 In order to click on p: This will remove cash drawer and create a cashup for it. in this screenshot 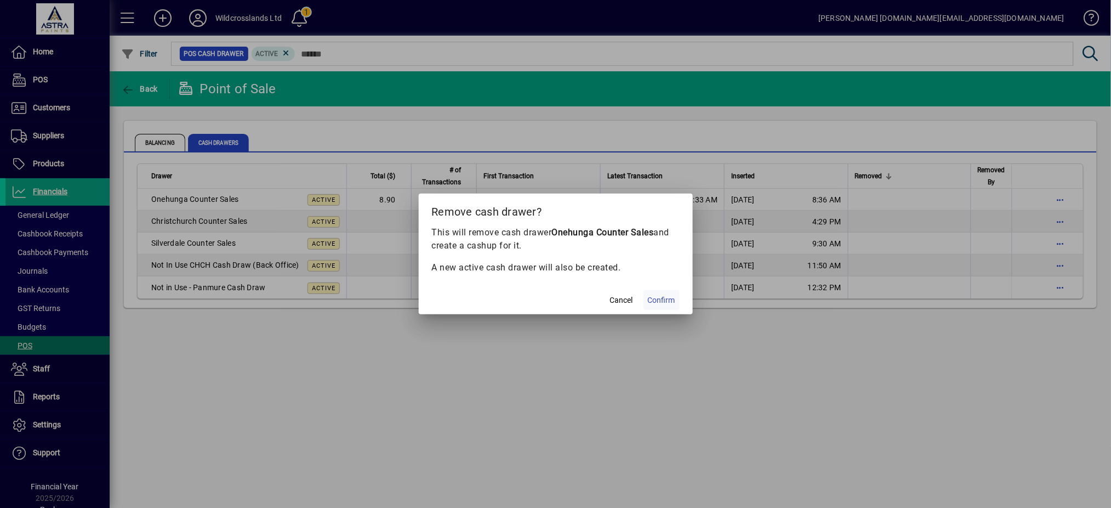, I will do `click(556, 239)`.